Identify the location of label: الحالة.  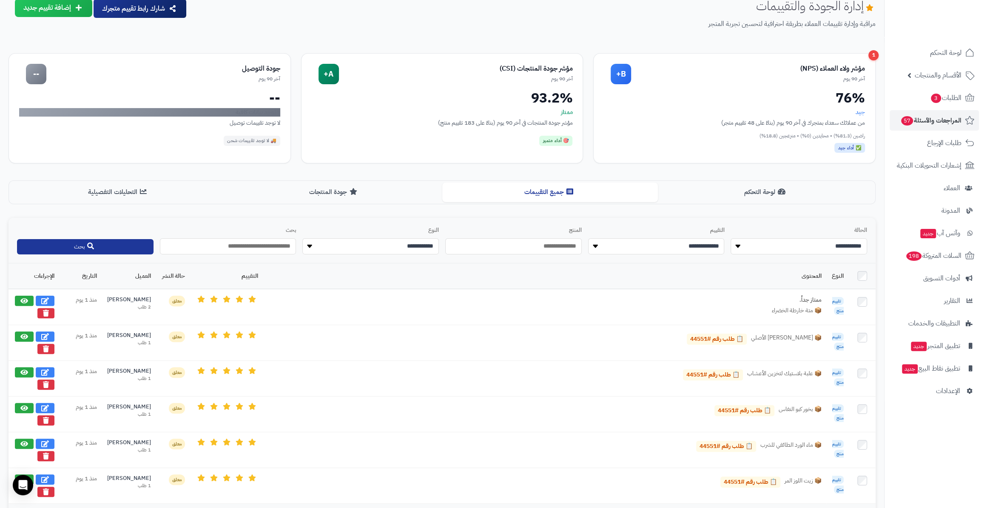
(799, 230).